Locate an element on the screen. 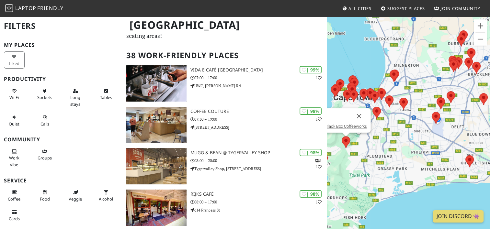 The height and width of the screenshot is (229, 490). span: People working is located at coordinates (14, 161).